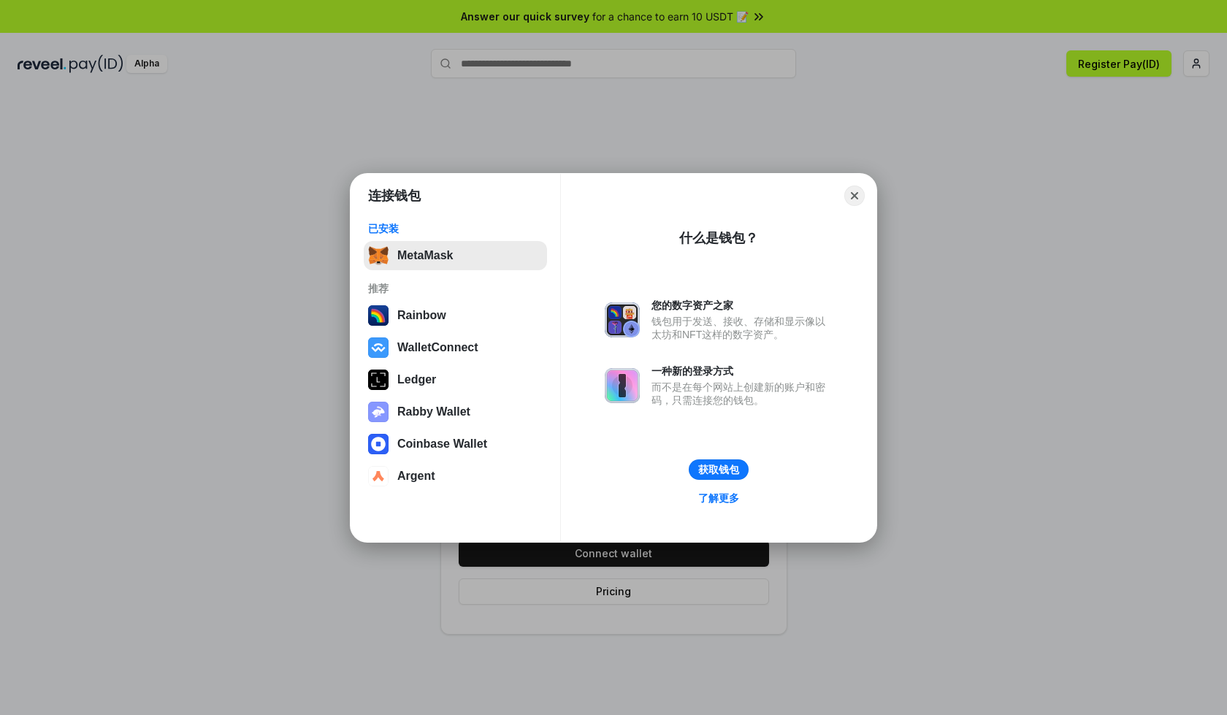 This screenshot has width=1227, height=715. What do you see at coordinates (455, 229) in the screenshot?
I see `div: 已安装` at bounding box center [455, 229].